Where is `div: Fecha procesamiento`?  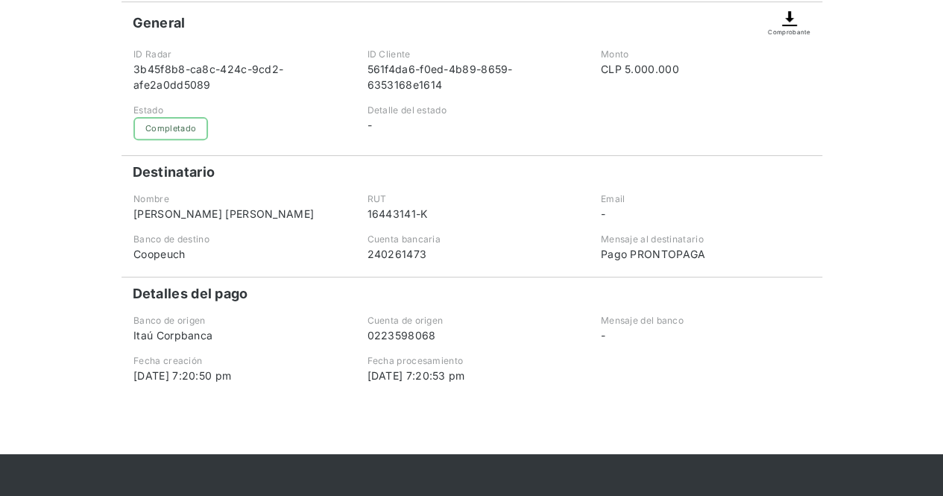 div: Fecha procesamiento is located at coordinates (471, 361).